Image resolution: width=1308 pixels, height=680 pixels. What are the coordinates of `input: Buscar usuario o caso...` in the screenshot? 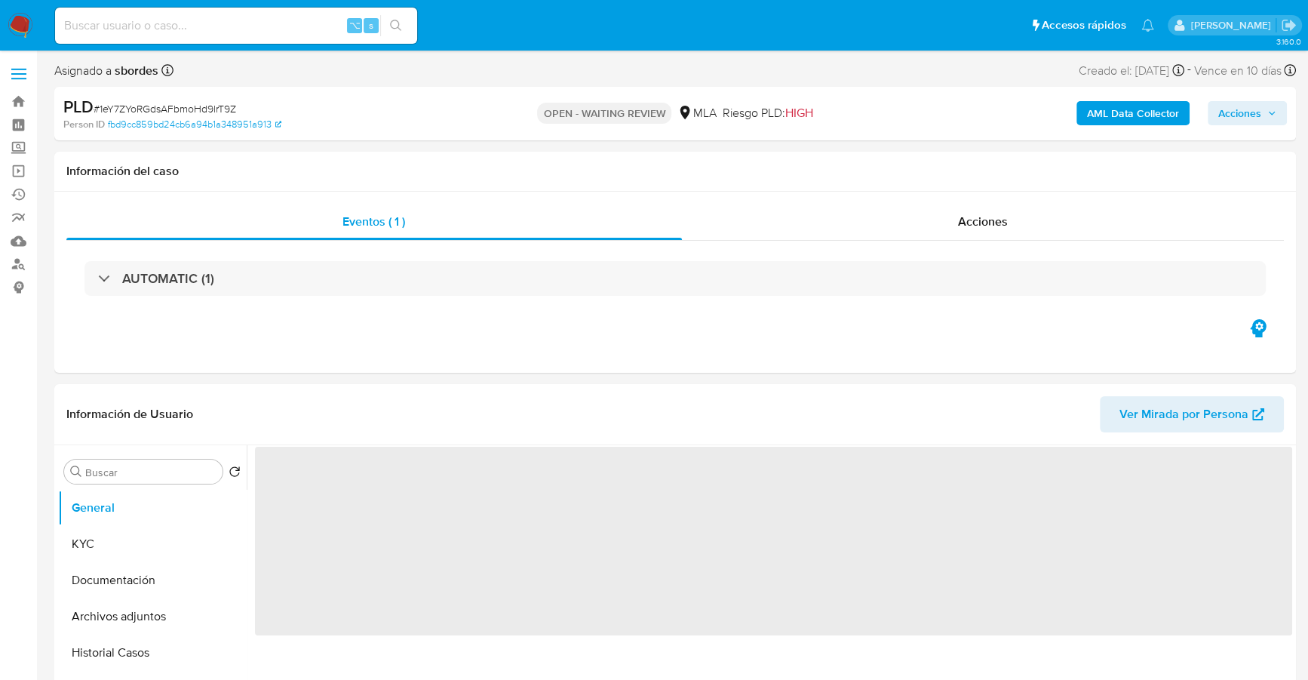 It's located at (236, 26).